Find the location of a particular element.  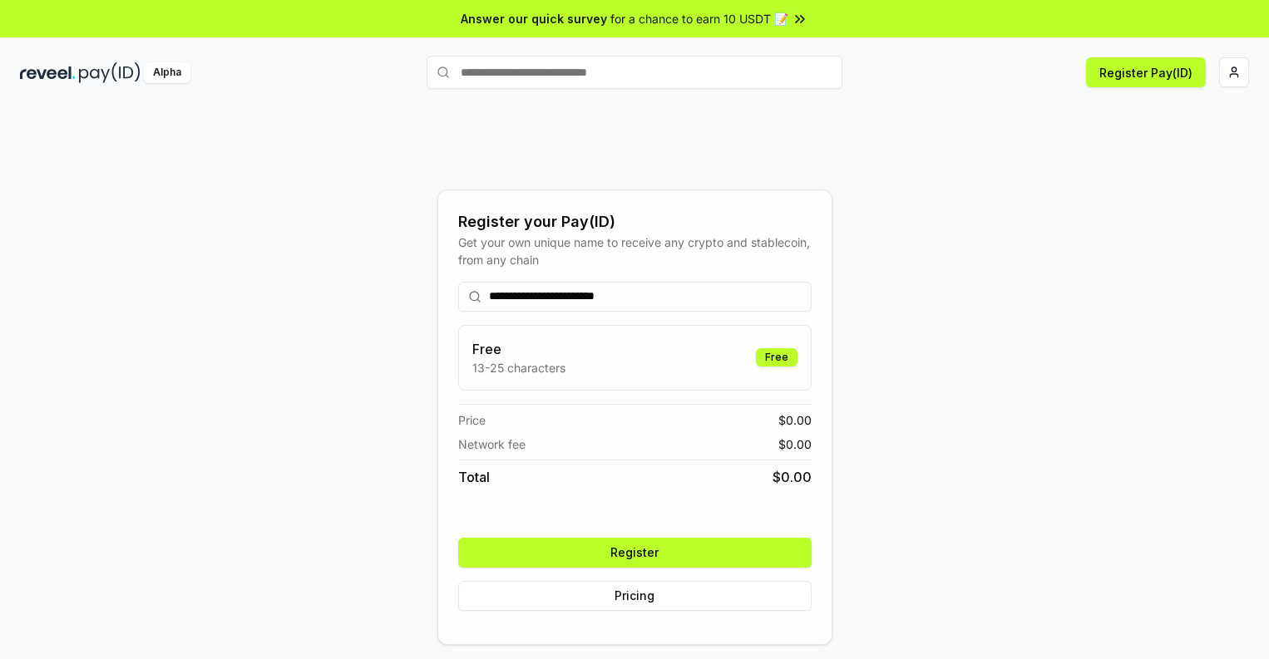

button: Pricing is located at coordinates (635, 596).